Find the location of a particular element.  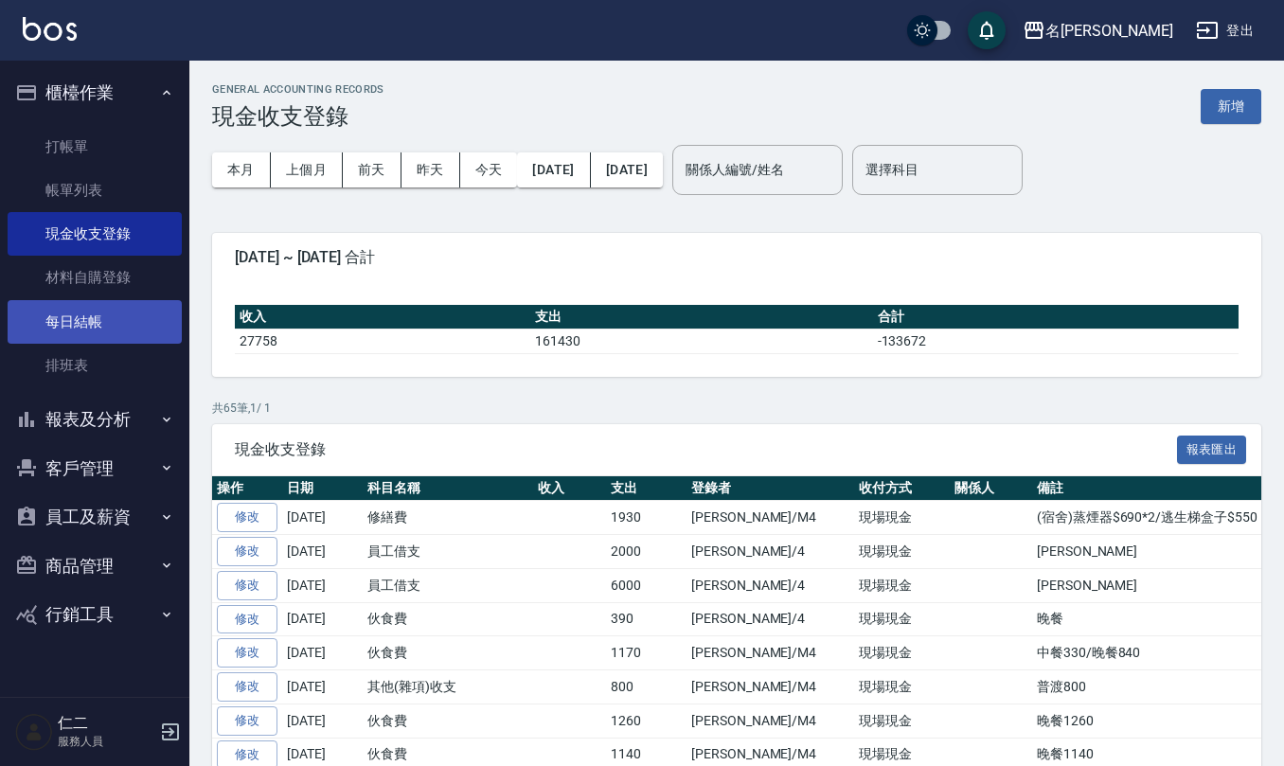

h3: 現金收支登錄 is located at coordinates (298, 116).